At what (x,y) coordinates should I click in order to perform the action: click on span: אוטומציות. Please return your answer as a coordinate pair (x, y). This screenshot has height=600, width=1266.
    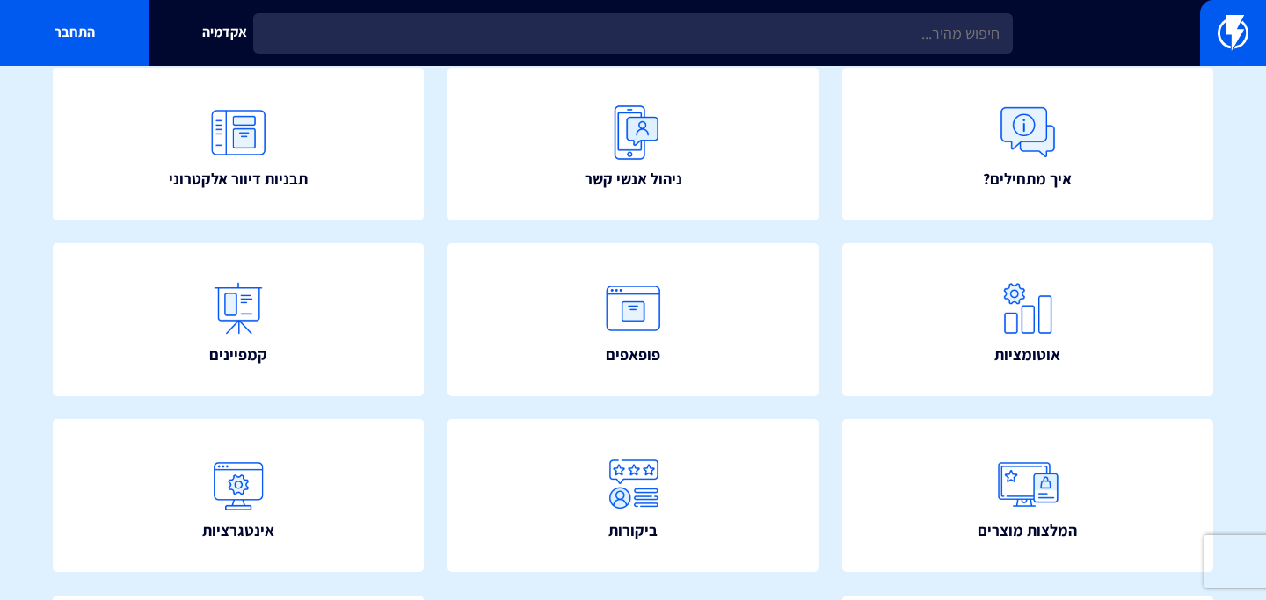
    Looking at the image, I should click on (1027, 355).